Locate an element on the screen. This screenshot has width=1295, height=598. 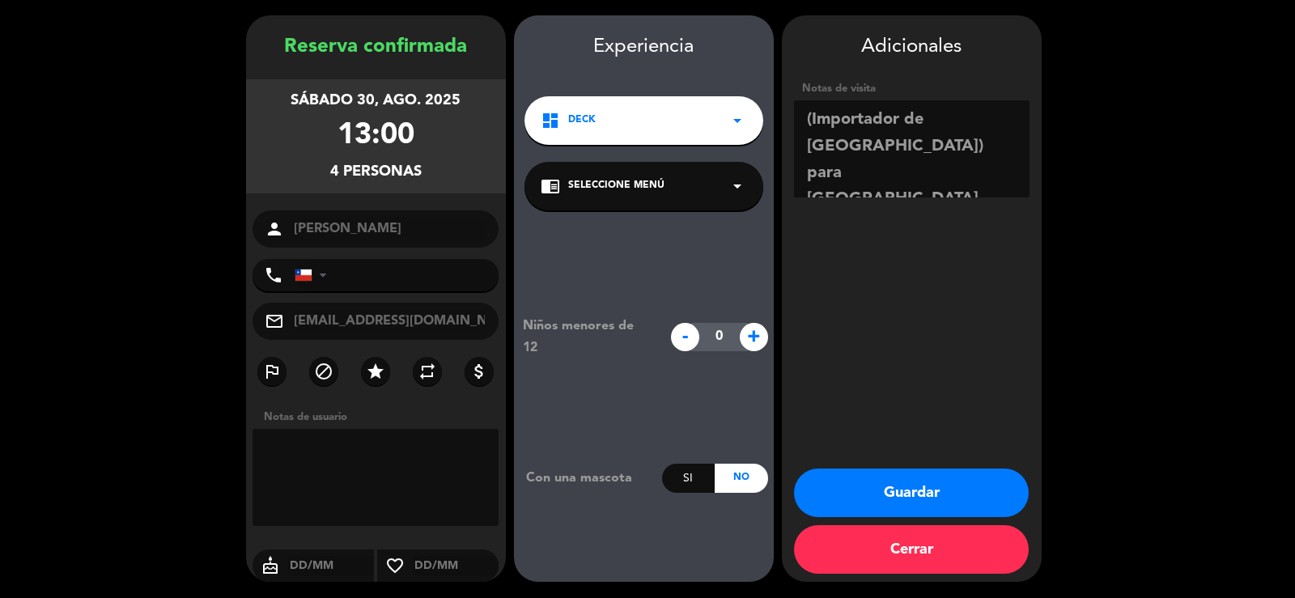
span: Seleccione Menú is located at coordinates (616, 186).